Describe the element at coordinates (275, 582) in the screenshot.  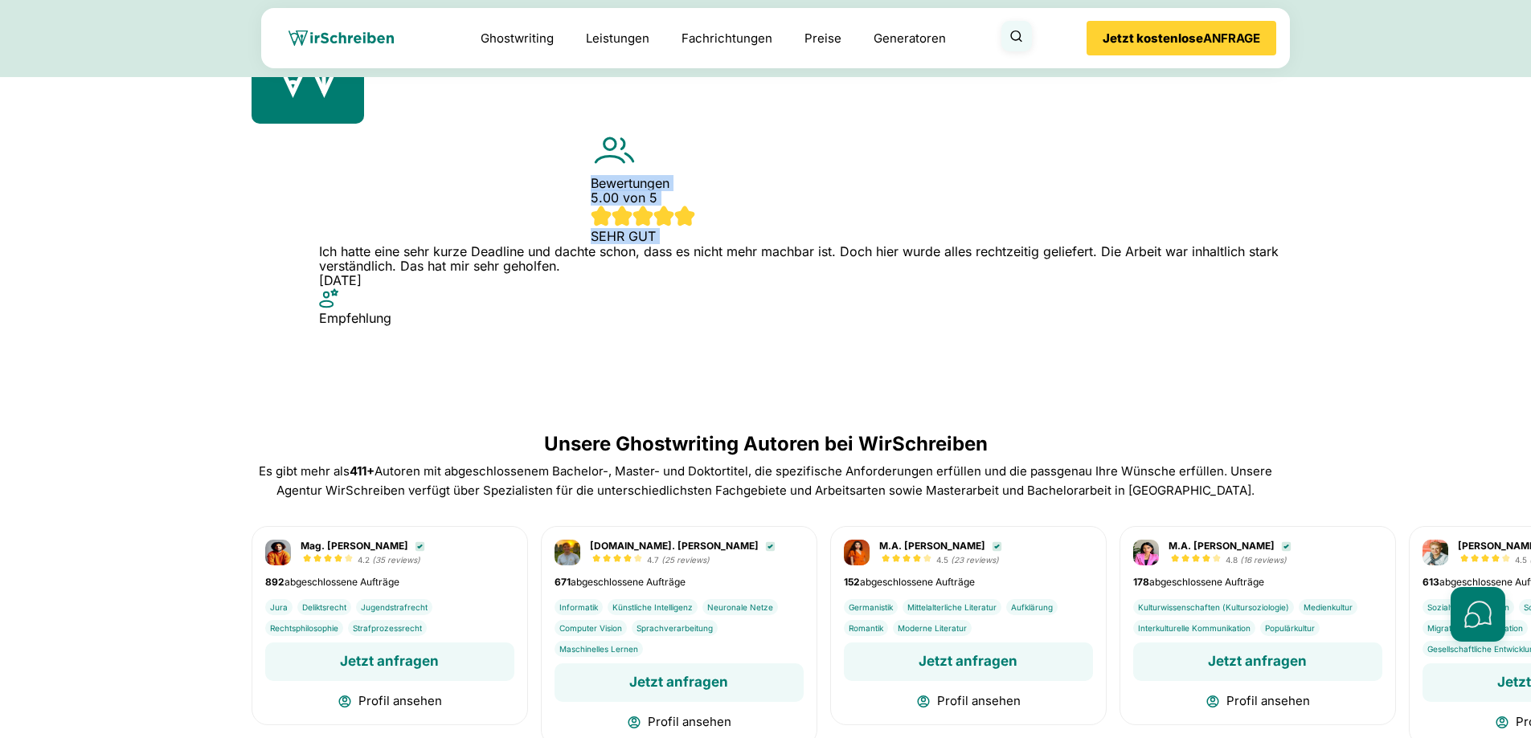
I see `strong: 892` at that location.